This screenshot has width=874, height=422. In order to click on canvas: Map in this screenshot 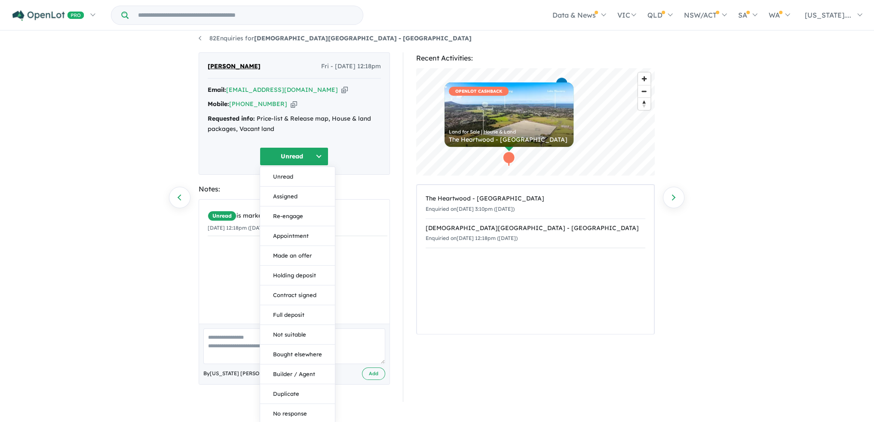, I will do `click(535, 122)`.